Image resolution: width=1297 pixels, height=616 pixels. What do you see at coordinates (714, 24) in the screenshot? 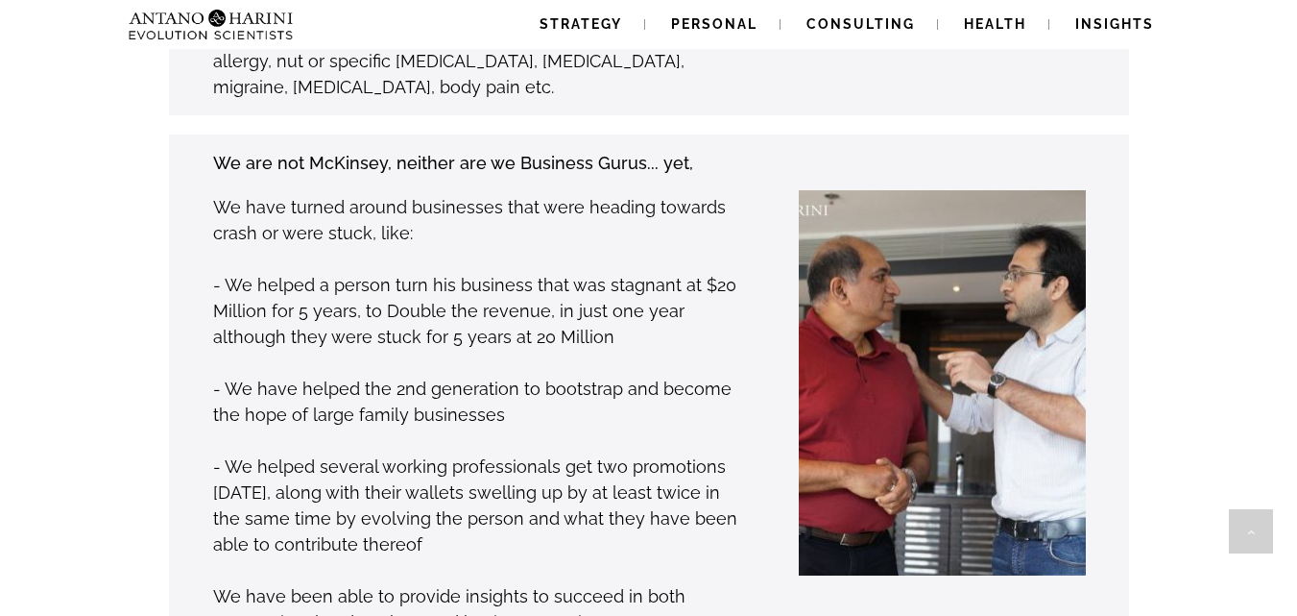
I see `span: Personal` at bounding box center [714, 24].